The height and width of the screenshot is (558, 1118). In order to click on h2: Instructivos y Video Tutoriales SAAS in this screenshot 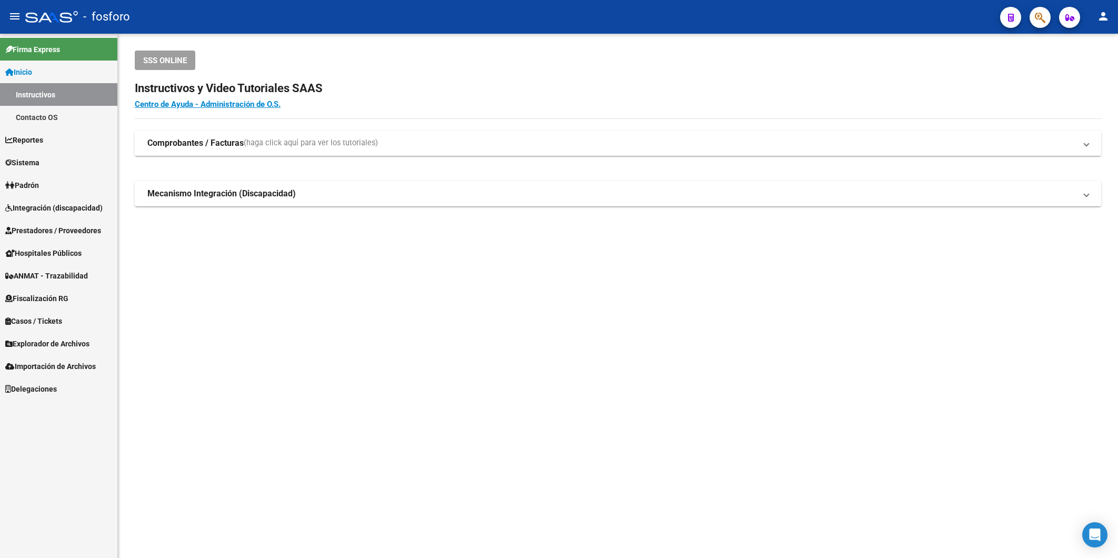, I will do `click(618, 88)`.